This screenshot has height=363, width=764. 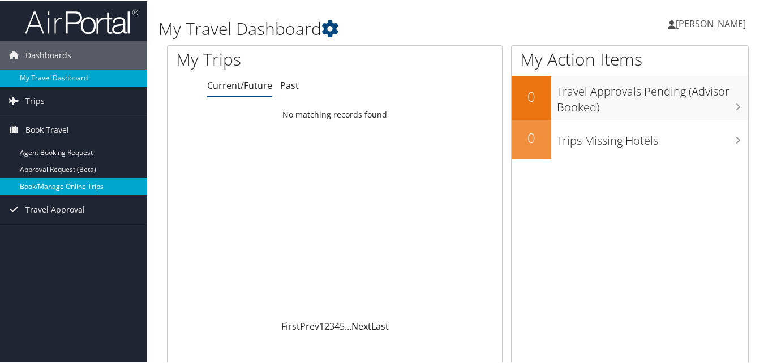 What do you see at coordinates (332, 325) in the screenshot?
I see `a: 3` at bounding box center [332, 325].